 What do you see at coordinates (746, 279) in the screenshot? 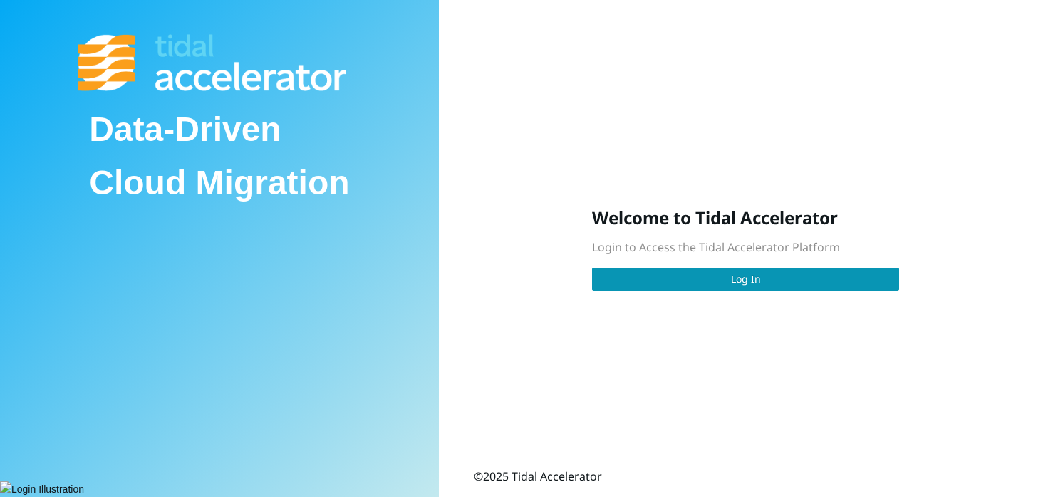
I see `span: Log In` at bounding box center [746, 279].